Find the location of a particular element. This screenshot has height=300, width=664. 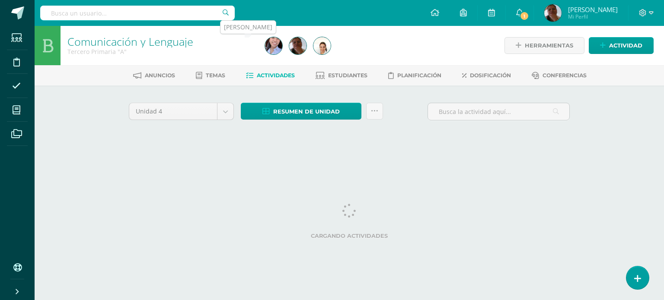

div: Tercero Primaria 'A' is located at coordinates (161, 51).